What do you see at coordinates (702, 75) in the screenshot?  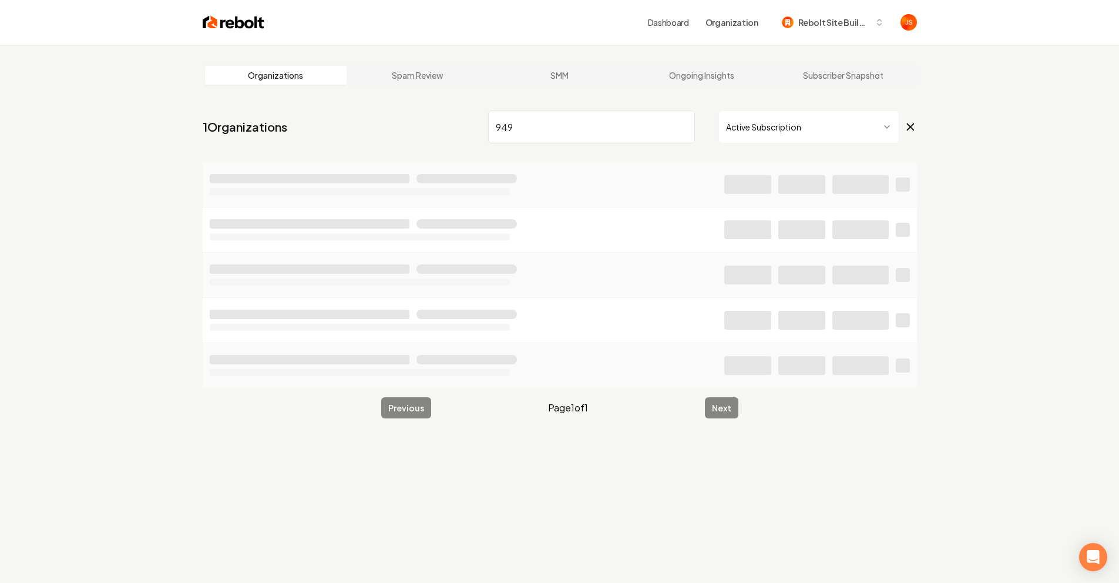 I see `a: Ongoing Insights` at bounding box center [702, 75].